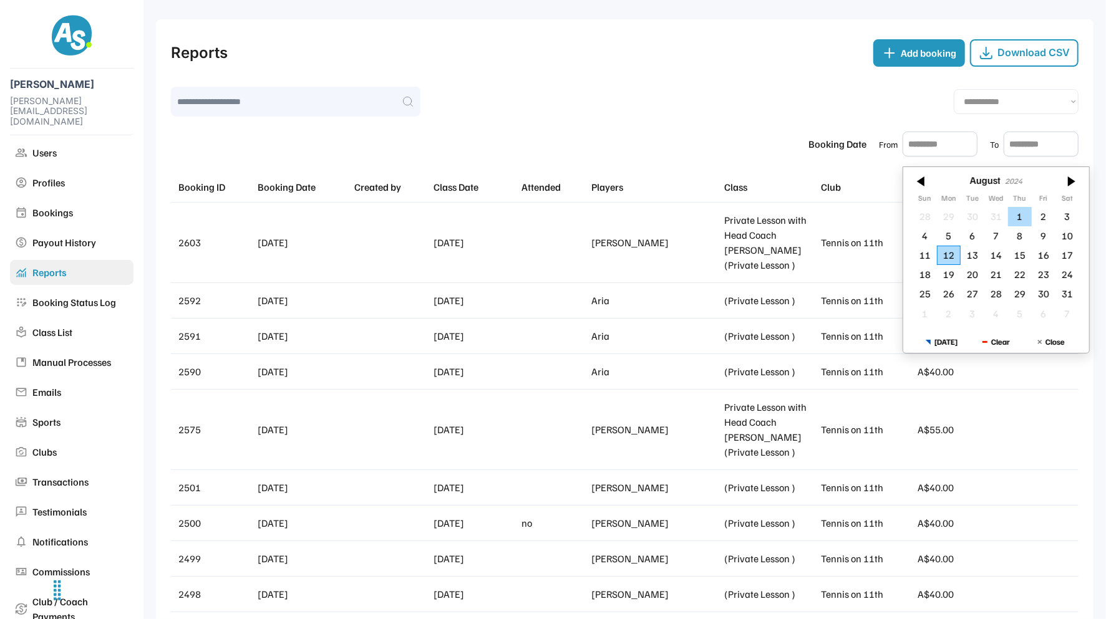 The width and height of the screenshot is (1106, 619). I want to click on div: Testimonials, so click(80, 512).